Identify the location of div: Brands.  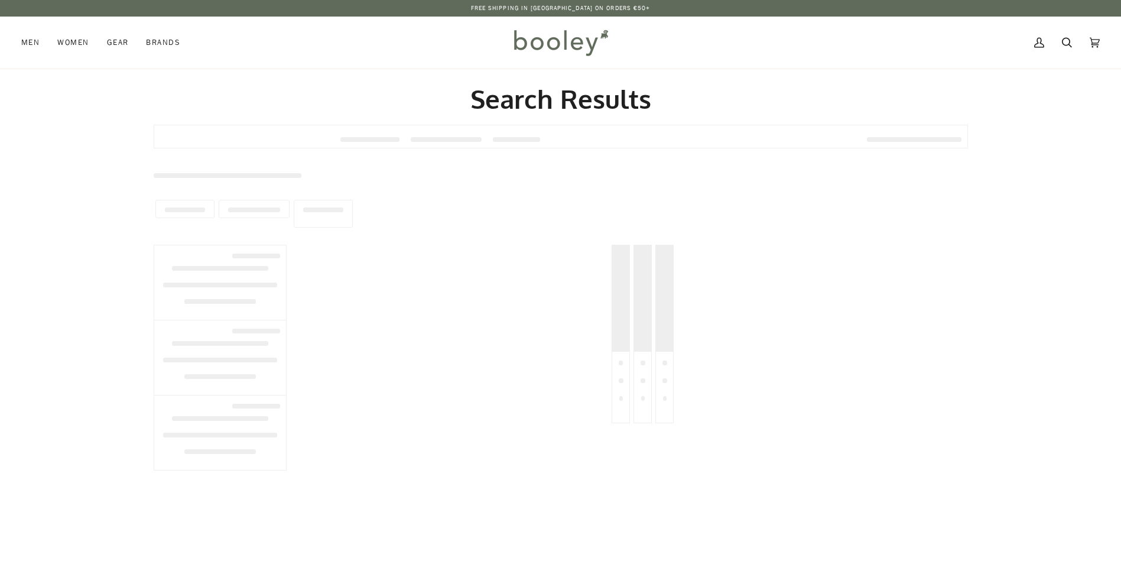
(163, 43).